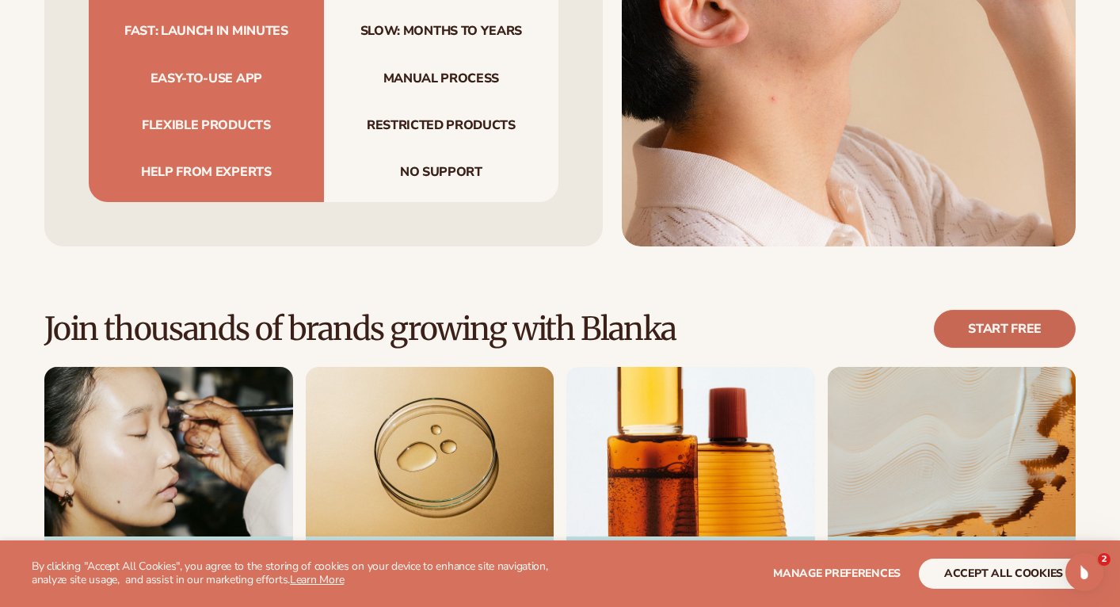 The image size is (1120, 607). I want to click on a: Start free, so click(1004, 329).